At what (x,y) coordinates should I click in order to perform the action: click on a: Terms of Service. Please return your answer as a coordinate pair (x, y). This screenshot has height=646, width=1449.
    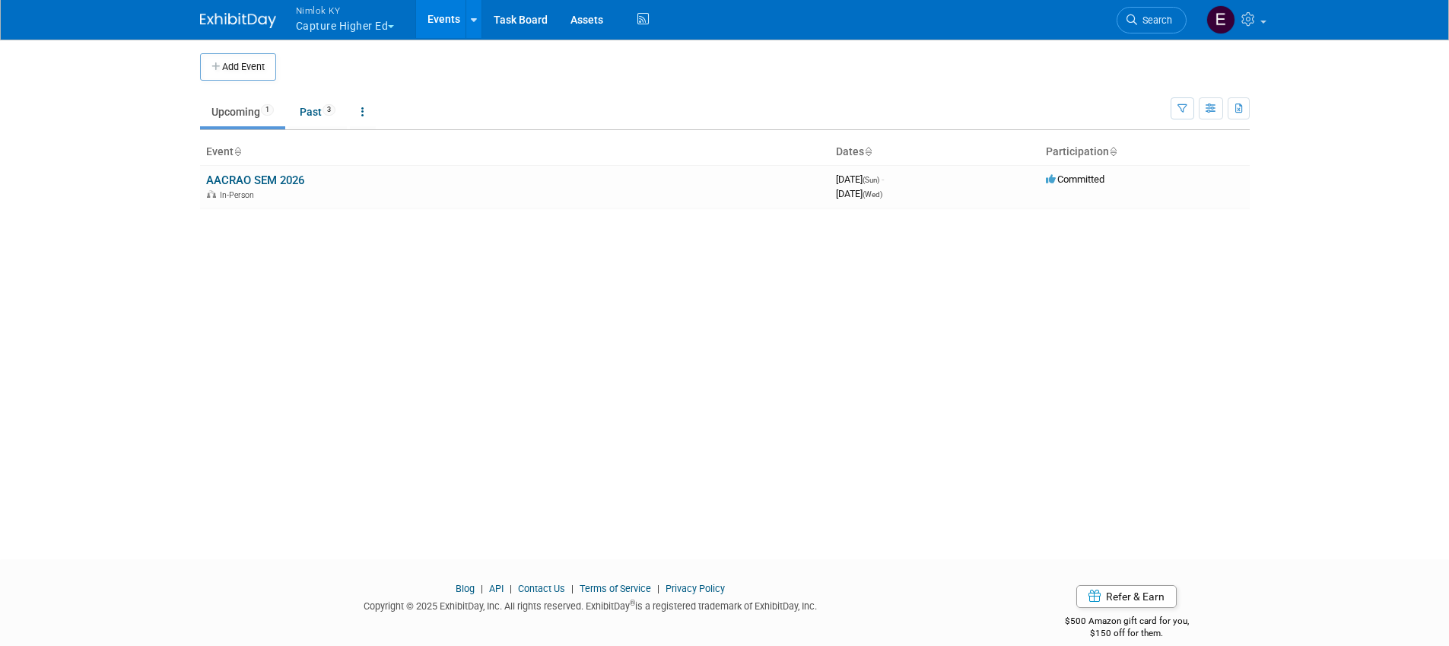
    Looking at the image, I should click on (615, 588).